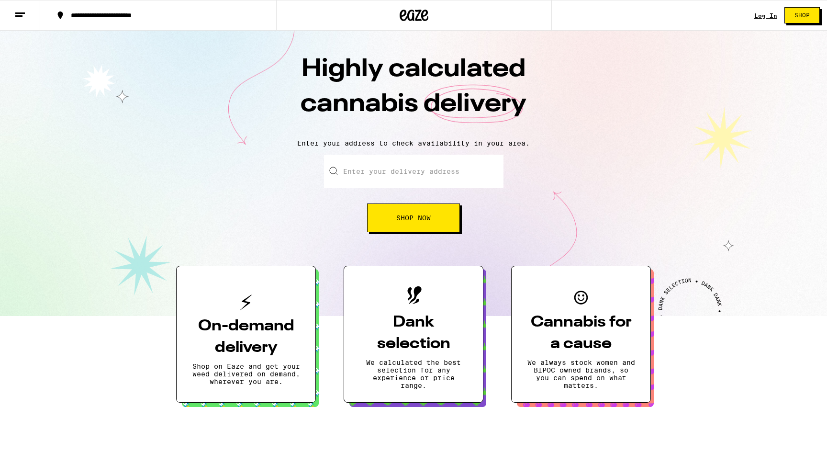 The image size is (827, 475). Describe the element at coordinates (414, 218) in the screenshot. I see `span: Shop Now` at that location.